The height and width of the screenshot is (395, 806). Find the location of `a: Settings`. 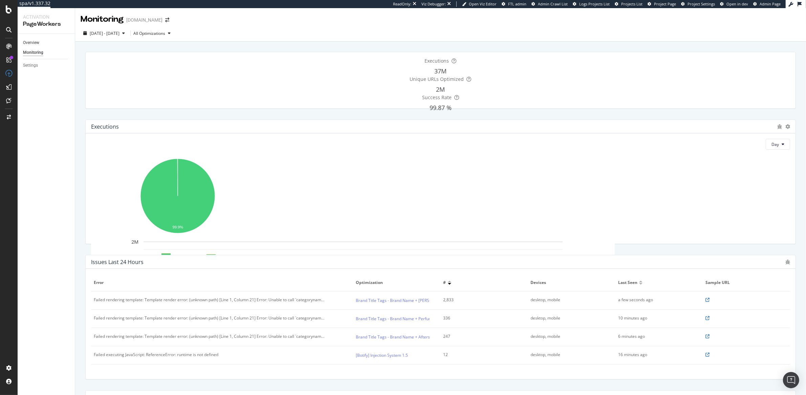

a: Settings is located at coordinates (46, 65).